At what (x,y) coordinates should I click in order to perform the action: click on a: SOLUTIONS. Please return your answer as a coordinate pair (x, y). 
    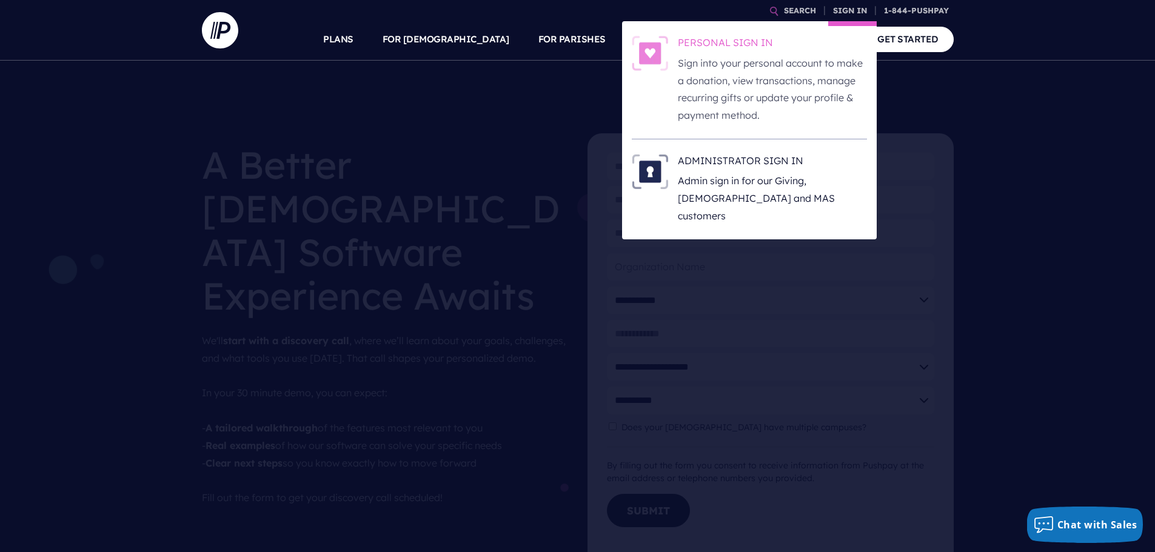
    Looking at the image, I should click on (661, 39).